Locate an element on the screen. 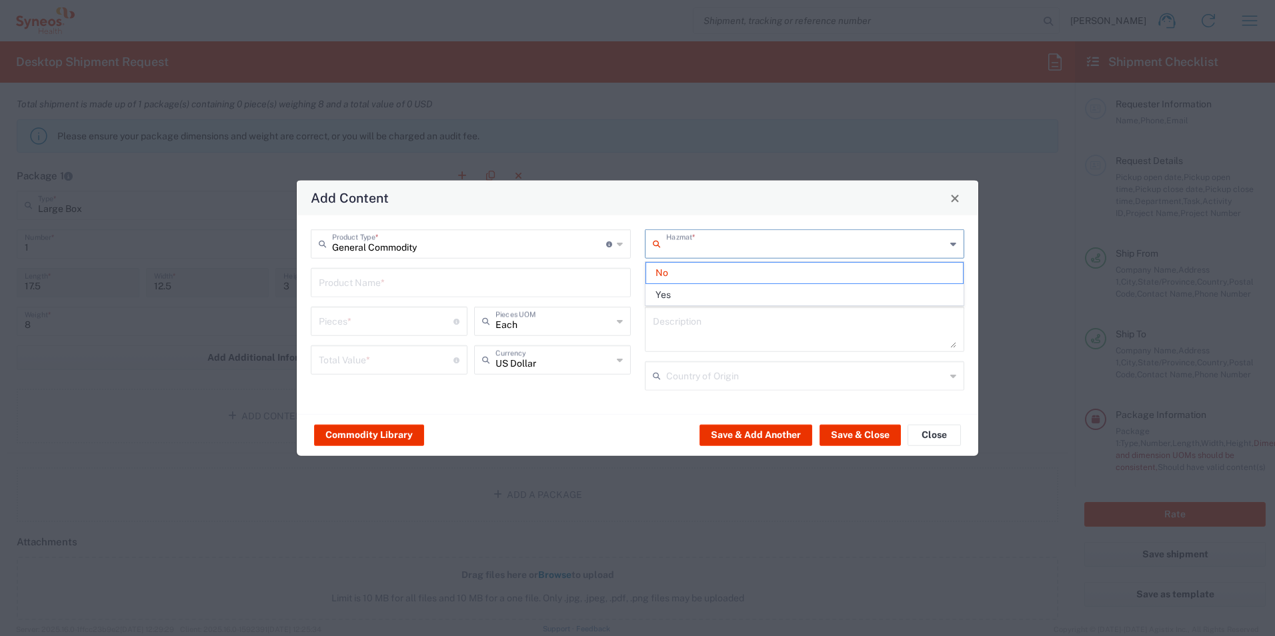 Image resolution: width=1275 pixels, height=636 pixels. button: Save & Add Another is located at coordinates (756, 435).